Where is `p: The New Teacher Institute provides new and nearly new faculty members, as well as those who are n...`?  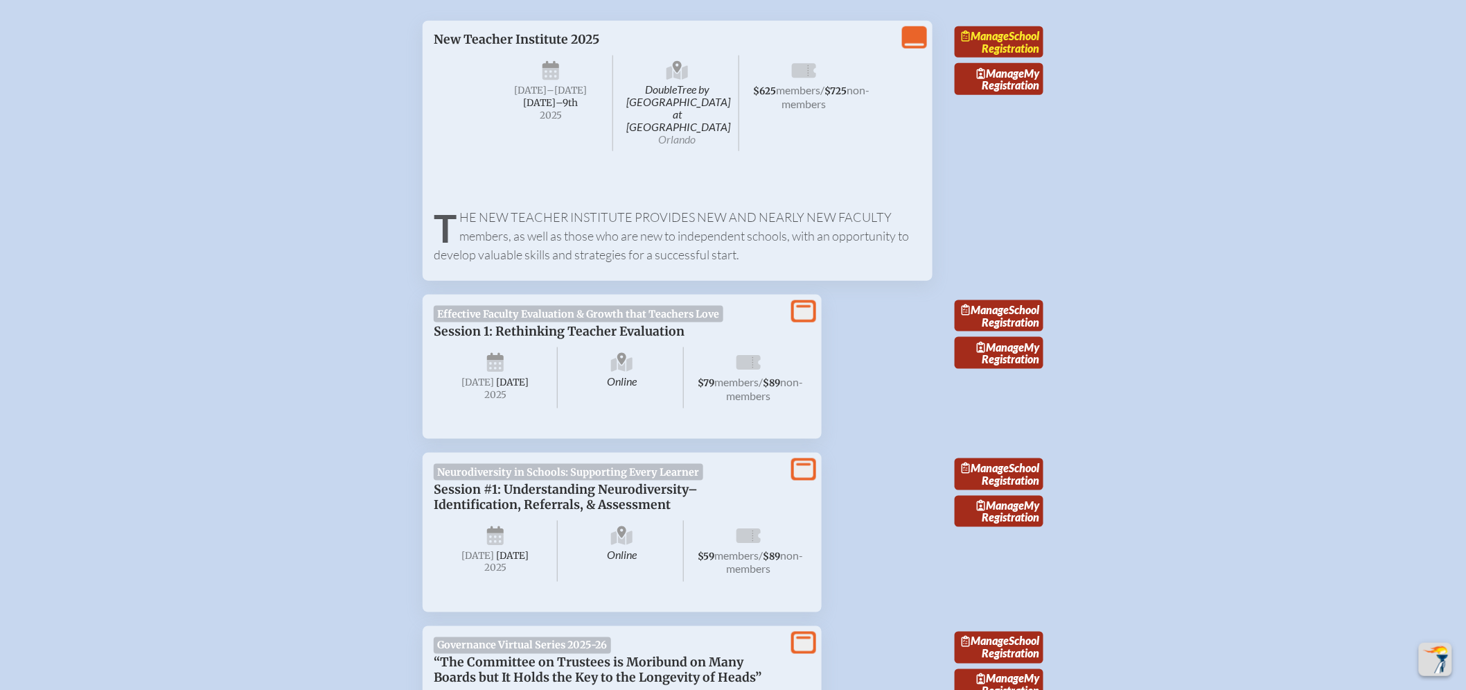 p: The New Teacher Institute provides new and nearly new faculty members, as well as those who are n... is located at coordinates (678, 236).